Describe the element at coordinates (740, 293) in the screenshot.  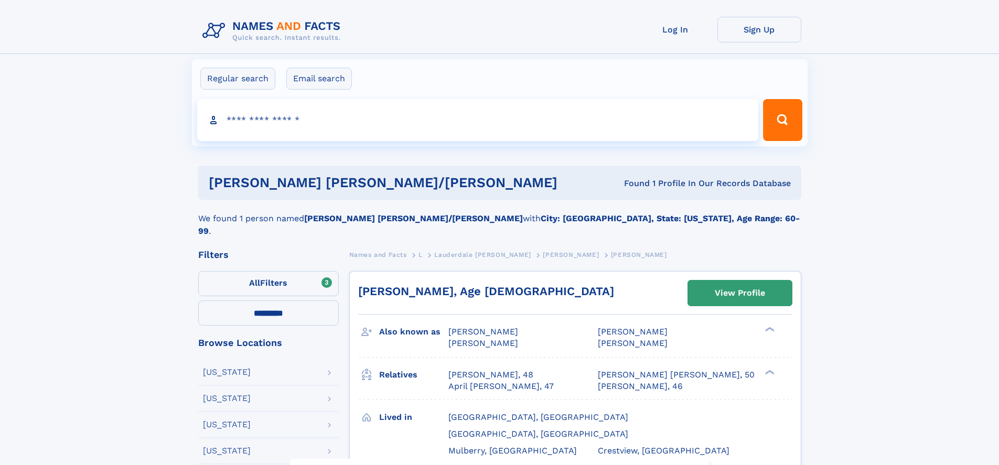
I see `a: View Profile` at that location.